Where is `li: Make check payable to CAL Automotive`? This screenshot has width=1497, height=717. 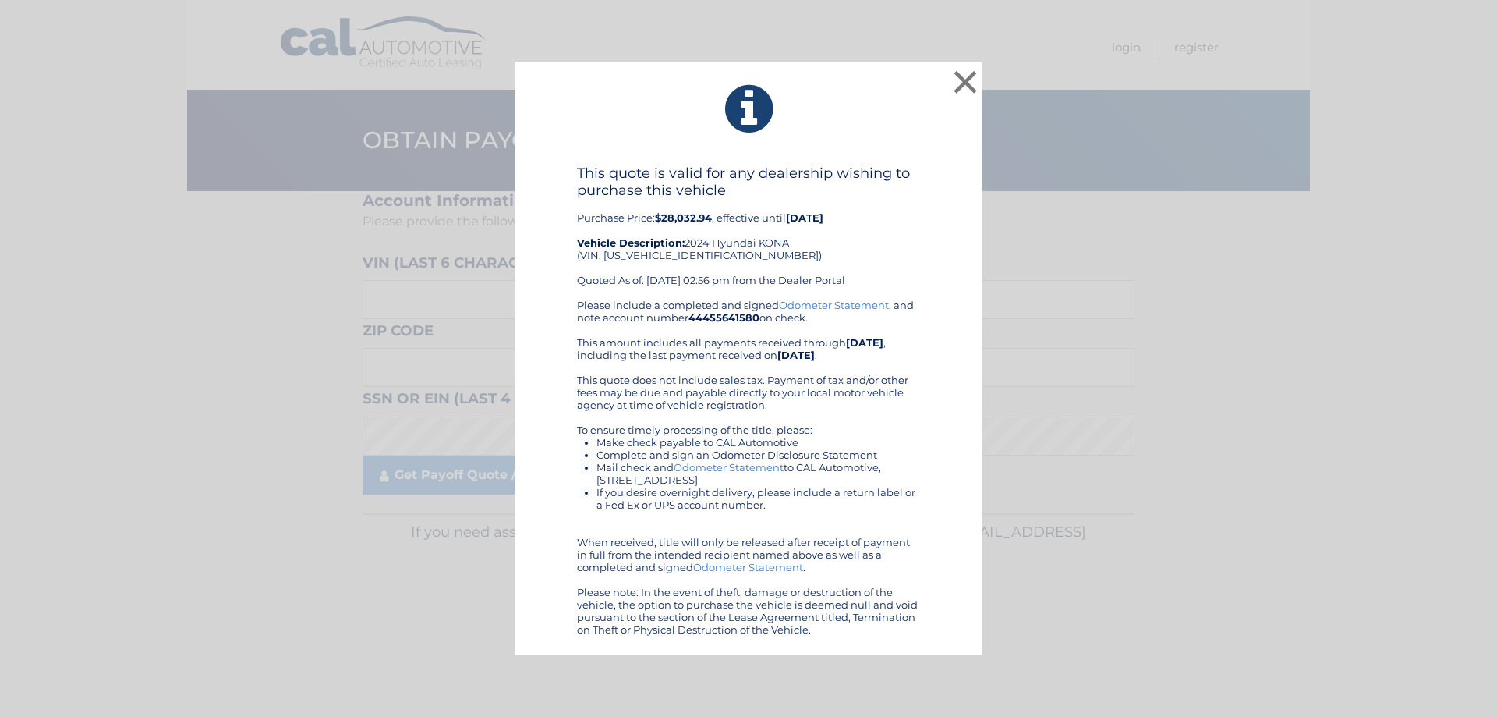
li: Make check payable to CAL Automotive is located at coordinates (758, 442).